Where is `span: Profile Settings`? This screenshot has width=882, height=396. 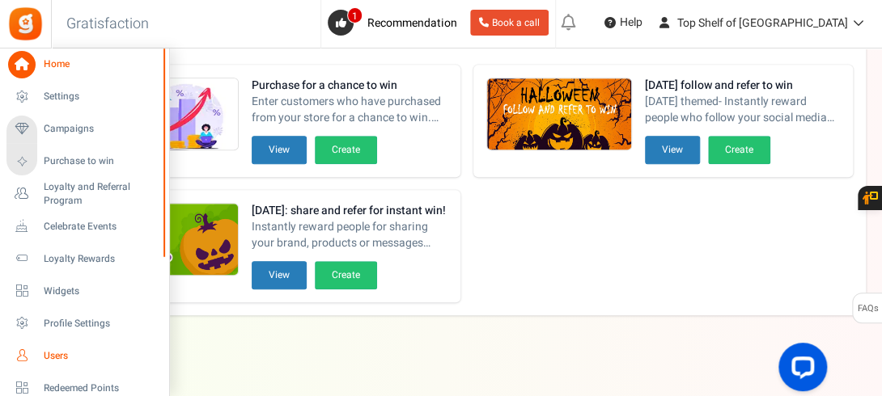
span: Profile Settings is located at coordinates (100, 323).